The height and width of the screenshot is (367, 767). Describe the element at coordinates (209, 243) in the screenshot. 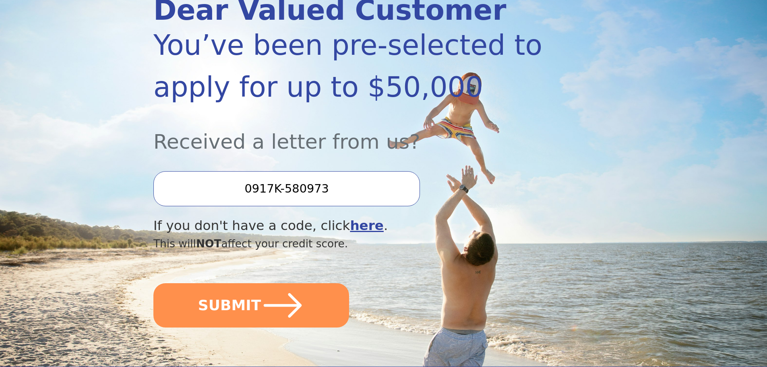

I see `span: NOT` at that location.